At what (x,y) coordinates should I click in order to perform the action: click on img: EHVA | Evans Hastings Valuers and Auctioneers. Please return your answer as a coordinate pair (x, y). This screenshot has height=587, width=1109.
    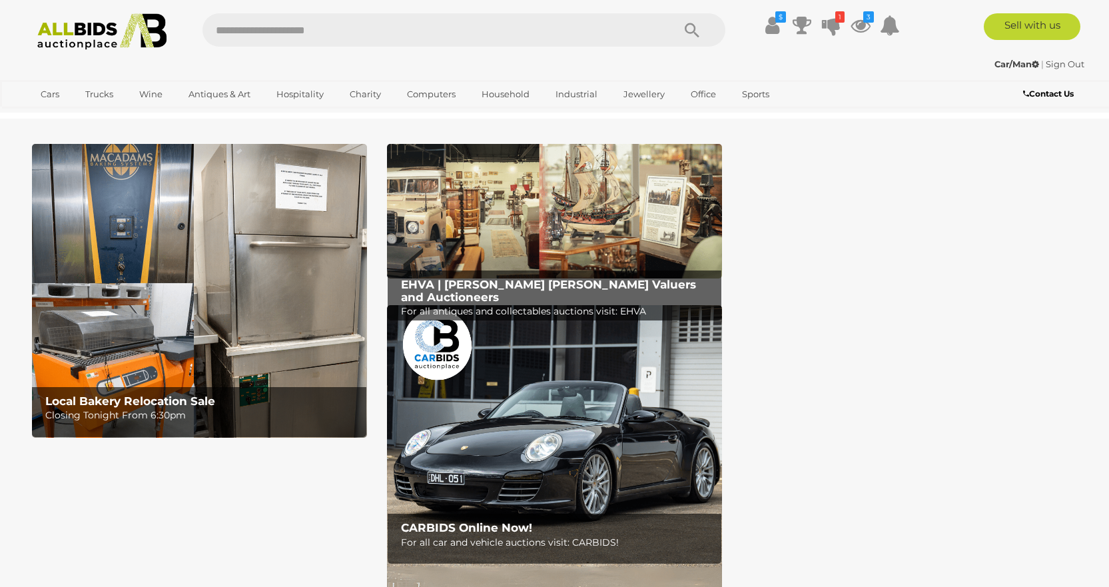
    Looking at the image, I should click on (554, 211).